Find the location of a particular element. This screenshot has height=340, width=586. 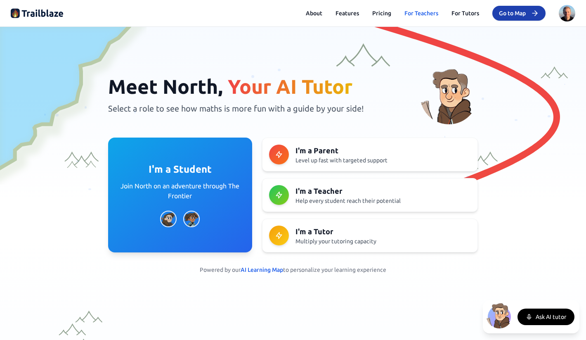

img: North - AI Tutor is located at coordinates (449, 95).